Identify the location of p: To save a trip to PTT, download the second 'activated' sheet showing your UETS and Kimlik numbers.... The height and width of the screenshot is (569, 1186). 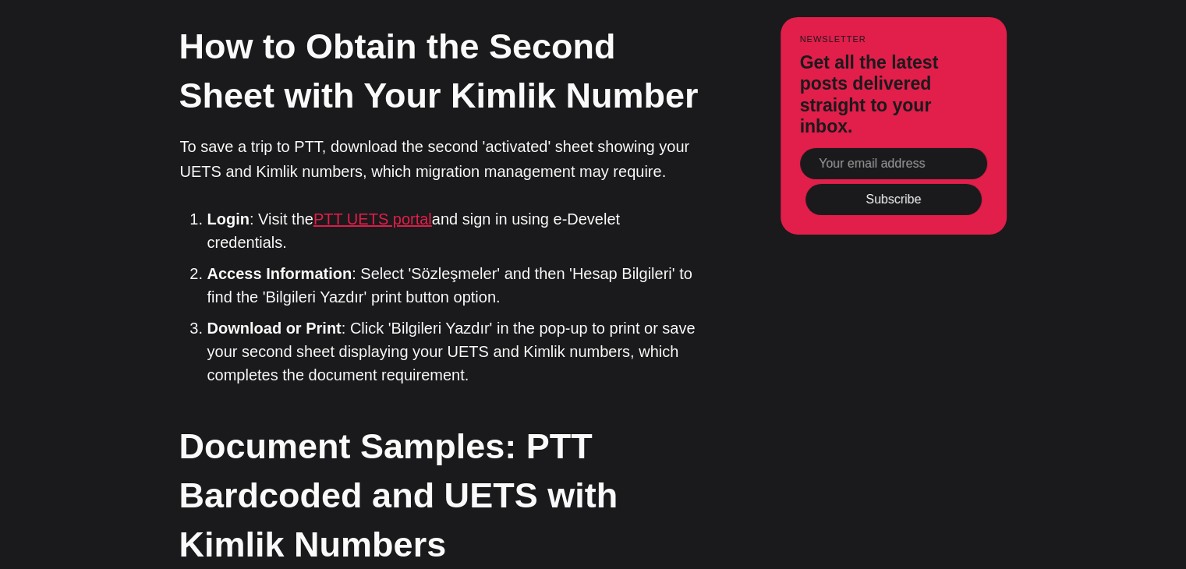
(441, 159).